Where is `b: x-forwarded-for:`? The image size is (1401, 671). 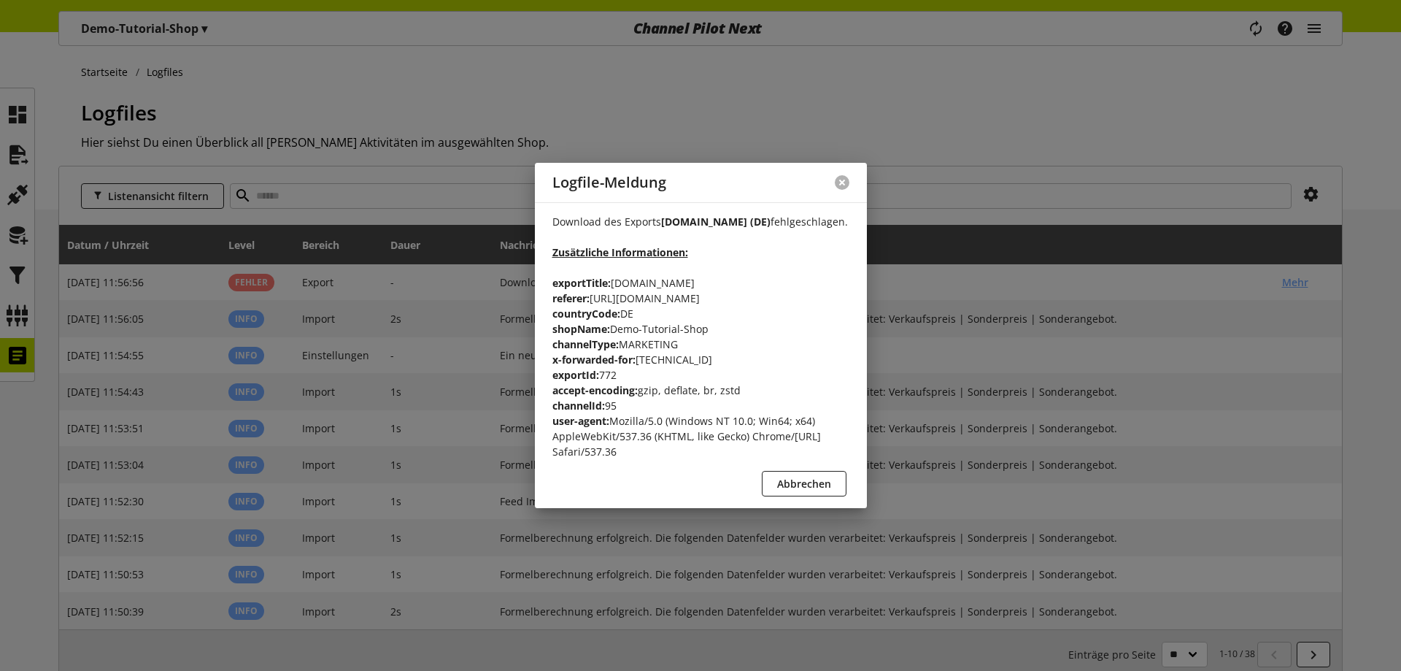 b: x-forwarded-for: is located at coordinates (594, 359).